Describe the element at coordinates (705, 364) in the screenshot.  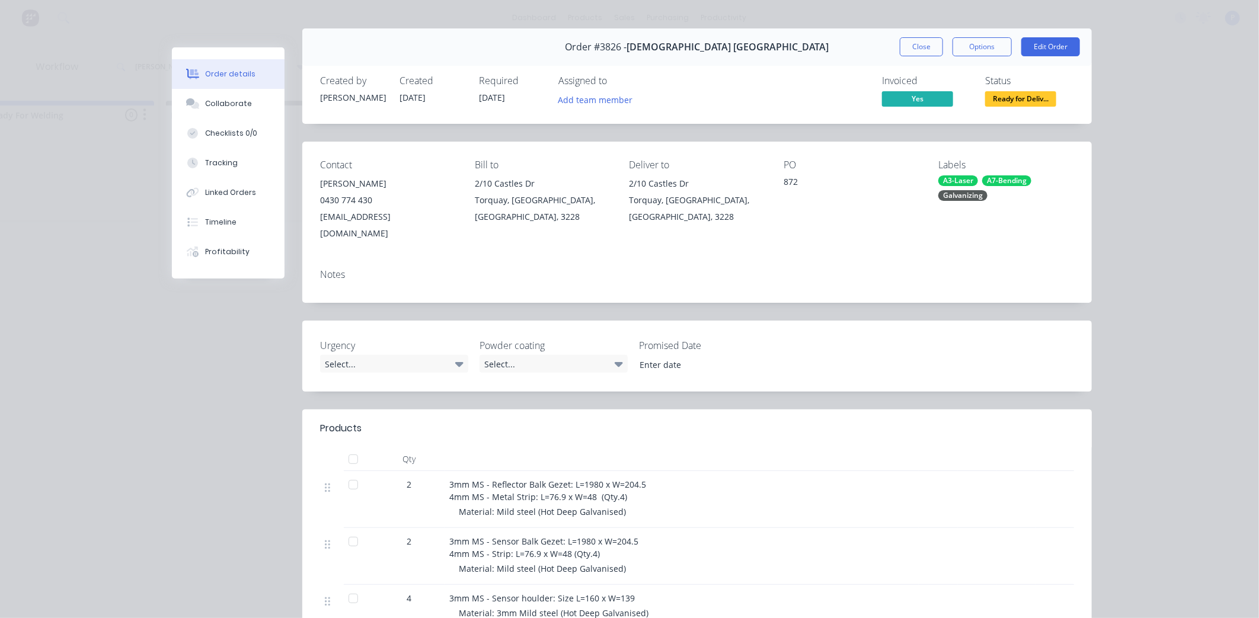
I see `input: Enter date` at that location.